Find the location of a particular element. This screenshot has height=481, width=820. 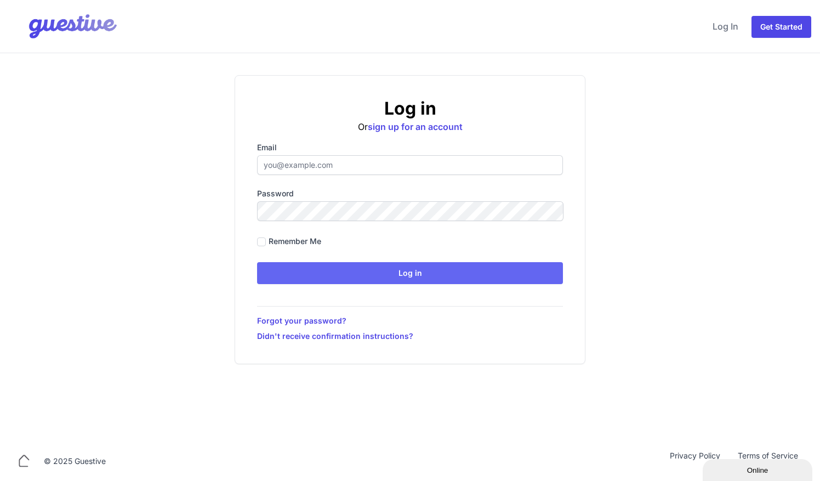

label: Email is located at coordinates (410, 147).